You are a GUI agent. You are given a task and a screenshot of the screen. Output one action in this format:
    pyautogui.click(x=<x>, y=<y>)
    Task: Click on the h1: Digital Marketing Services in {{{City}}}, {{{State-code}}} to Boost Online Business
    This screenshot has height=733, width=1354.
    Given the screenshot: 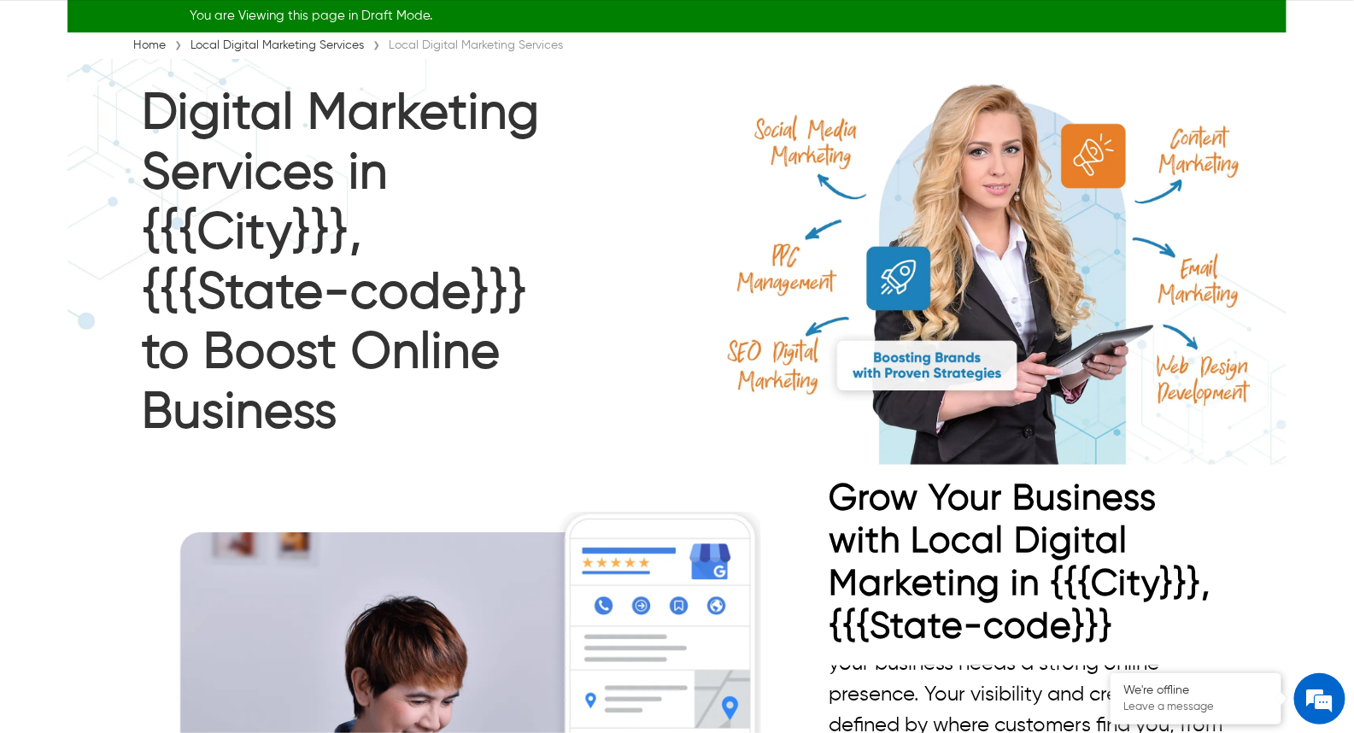 What is the action you would take?
    pyautogui.click(x=350, y=268)
    